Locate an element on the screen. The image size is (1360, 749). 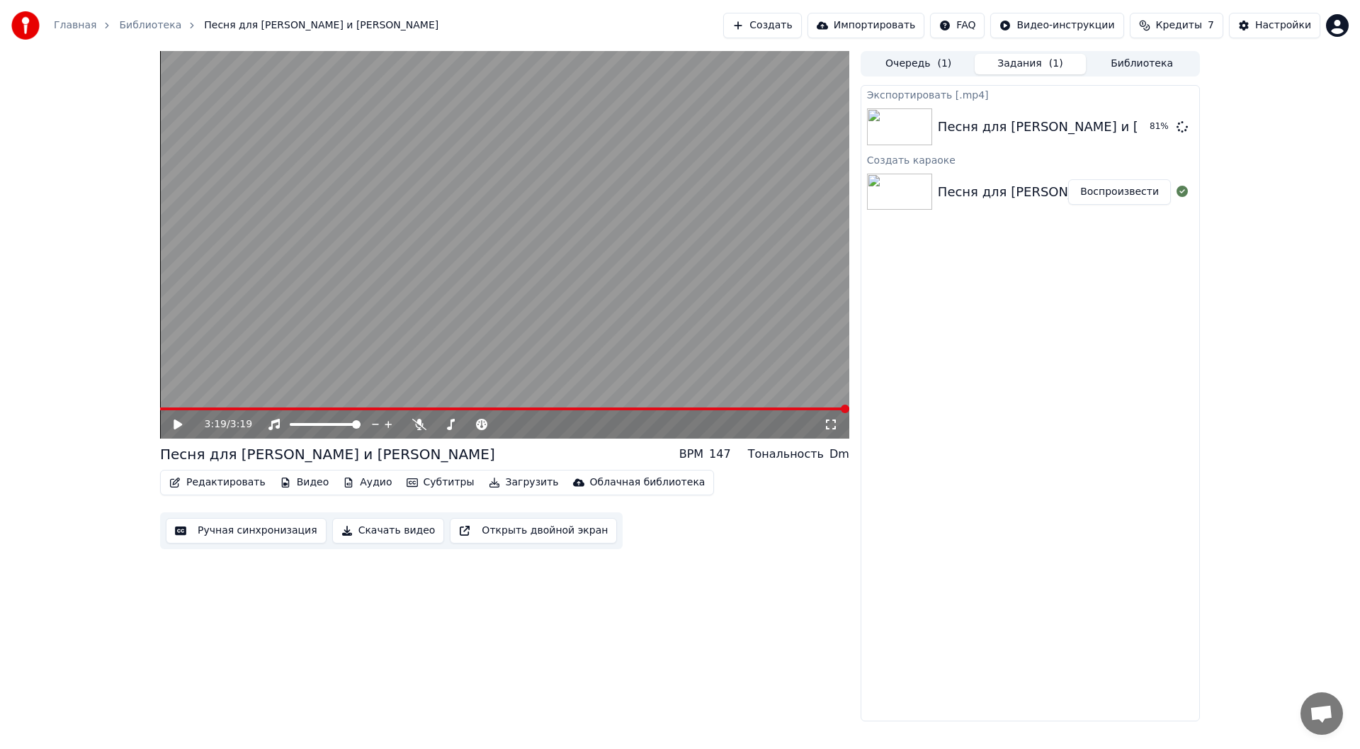
div: Настройки is located at coordinates (1282, 25).